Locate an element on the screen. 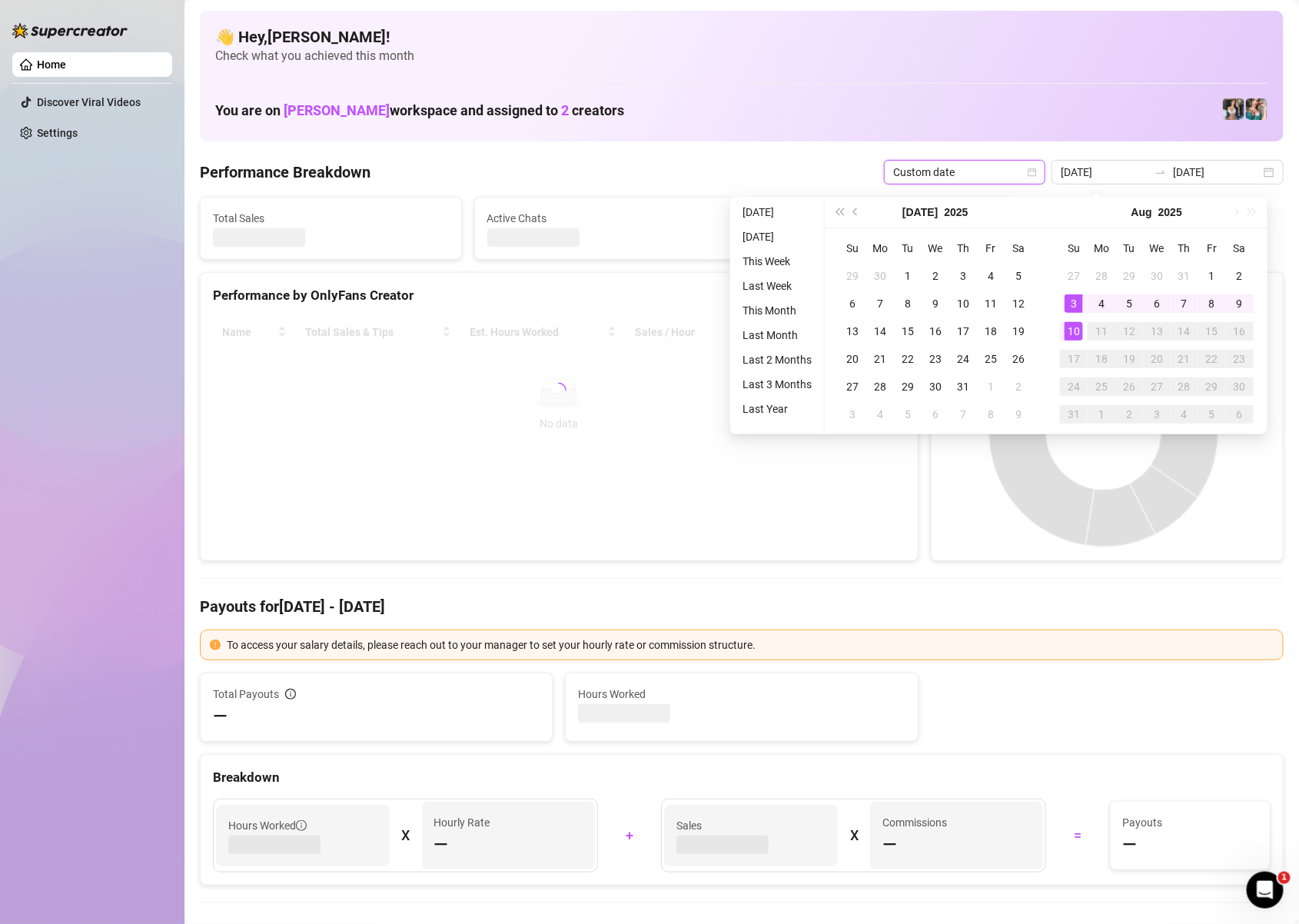 This screenshot has height=924, width=1299. div: 11 is located at coordinates (1102, 331).